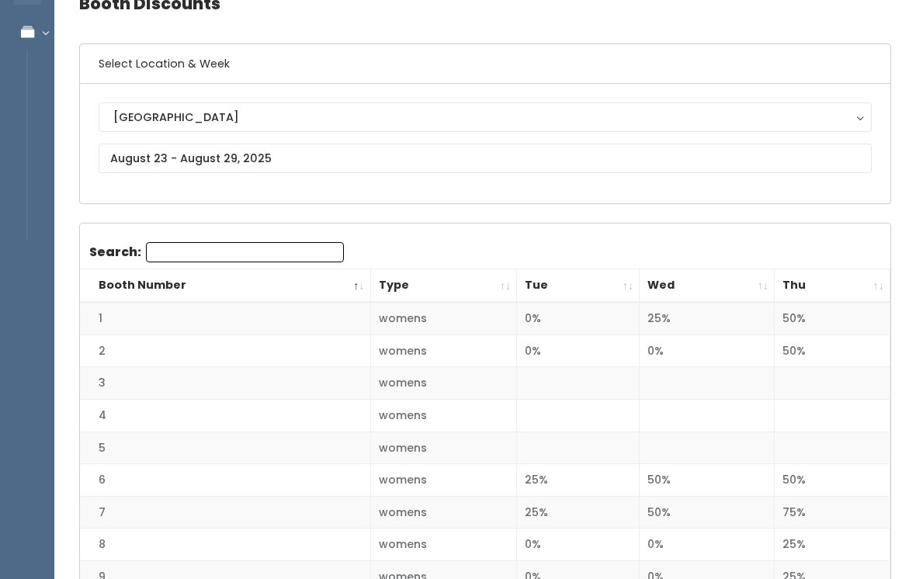  What do you see at coordinates (707, 286) in the screenshot?
I see `th: Wed: activate to sort column ascending` at bounding box center [707, 286].